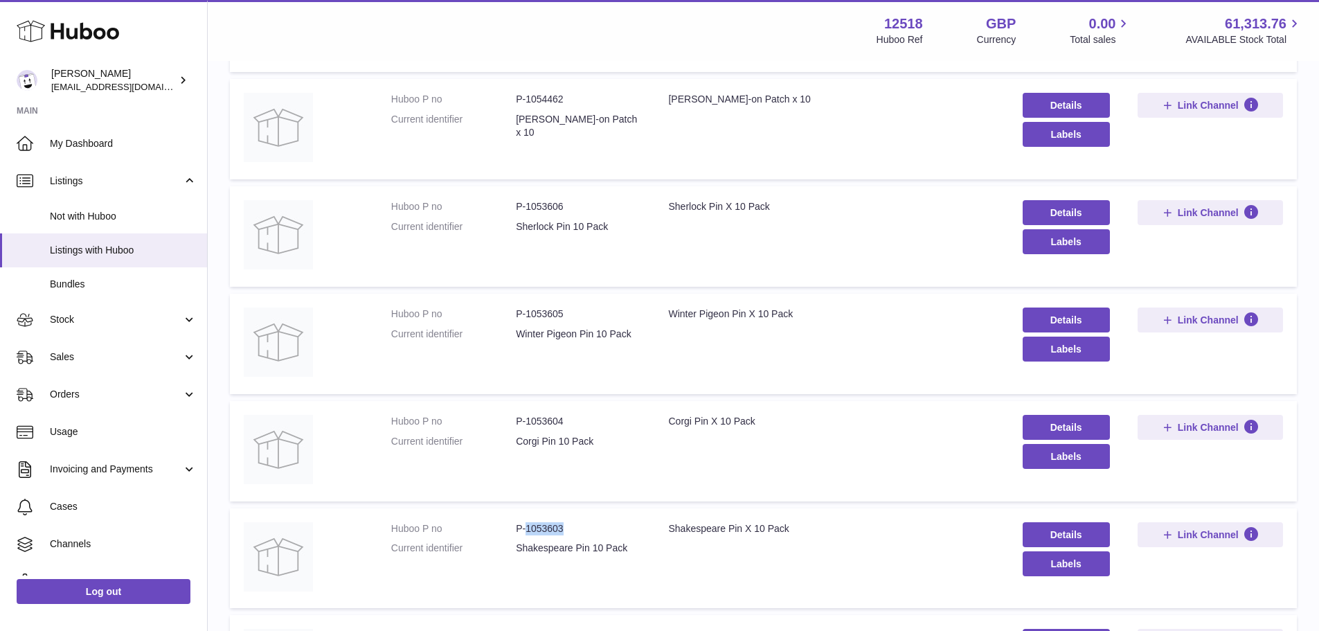 The image size is (1319, 631). Describe the element at coordinates (278, 557) in the screenshot. I see `img: Shakespeare Pin X 10 Pack` at that location.